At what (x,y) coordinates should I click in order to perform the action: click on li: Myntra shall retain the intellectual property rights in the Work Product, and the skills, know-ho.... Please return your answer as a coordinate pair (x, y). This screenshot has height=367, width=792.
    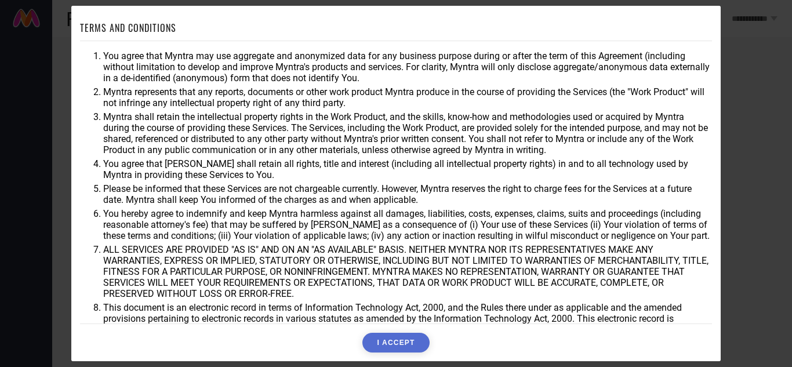
    Looking at the image, I should click on (407, 133).